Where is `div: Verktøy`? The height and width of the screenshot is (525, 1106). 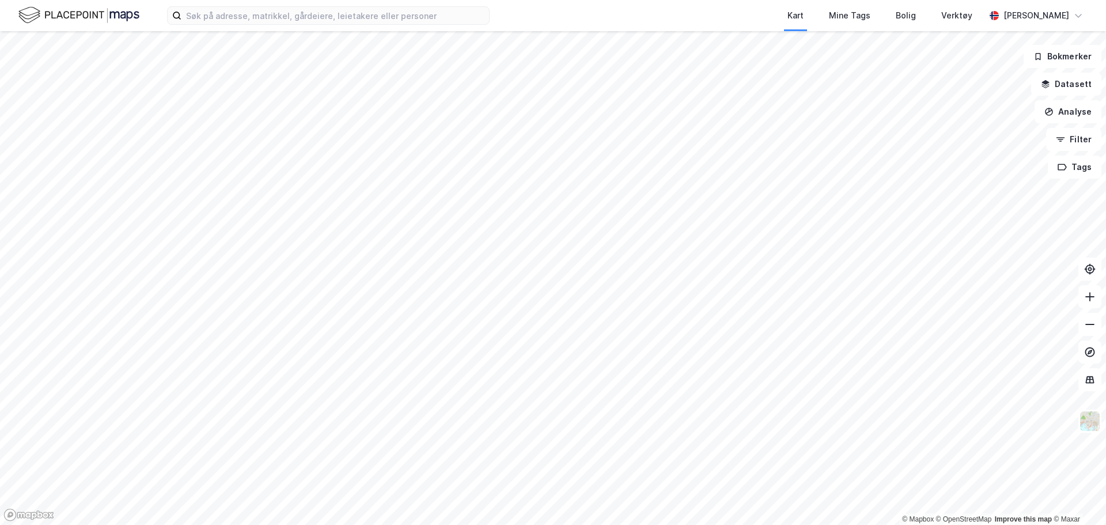 div: Verktøy is located at coordinates (957, 16).